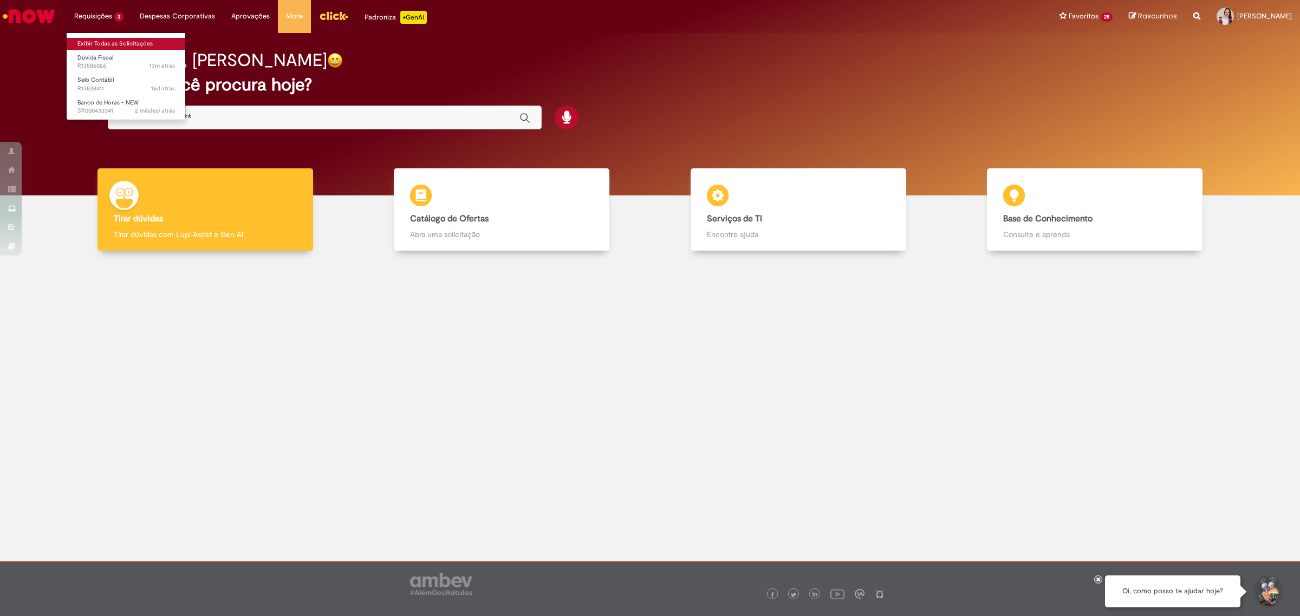 The image size is (1300, 616). Describe the element at coordinates (95, 57) in the screenshot. I see `span: Dúvida Fiscal` at that location.